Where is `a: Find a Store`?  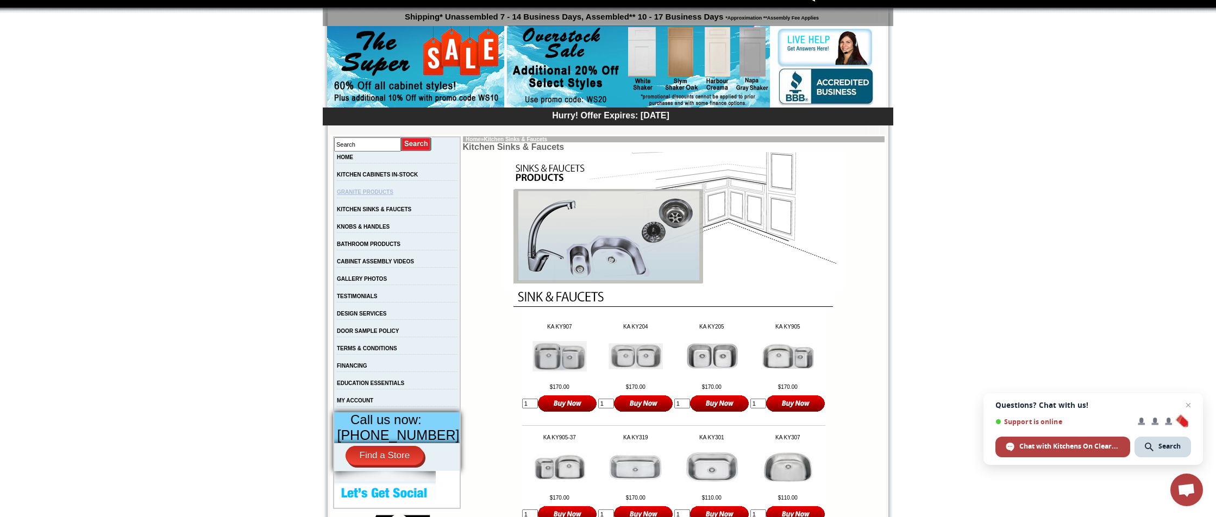 a: Find a Store is located at coordinates (385, 456).